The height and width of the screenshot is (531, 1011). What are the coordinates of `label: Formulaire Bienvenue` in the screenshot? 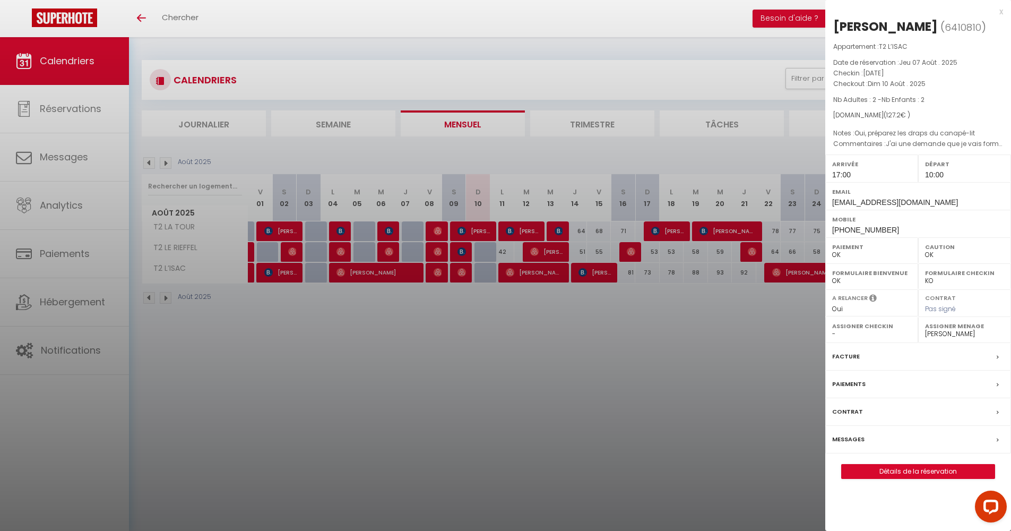 It's located at (871, 273).